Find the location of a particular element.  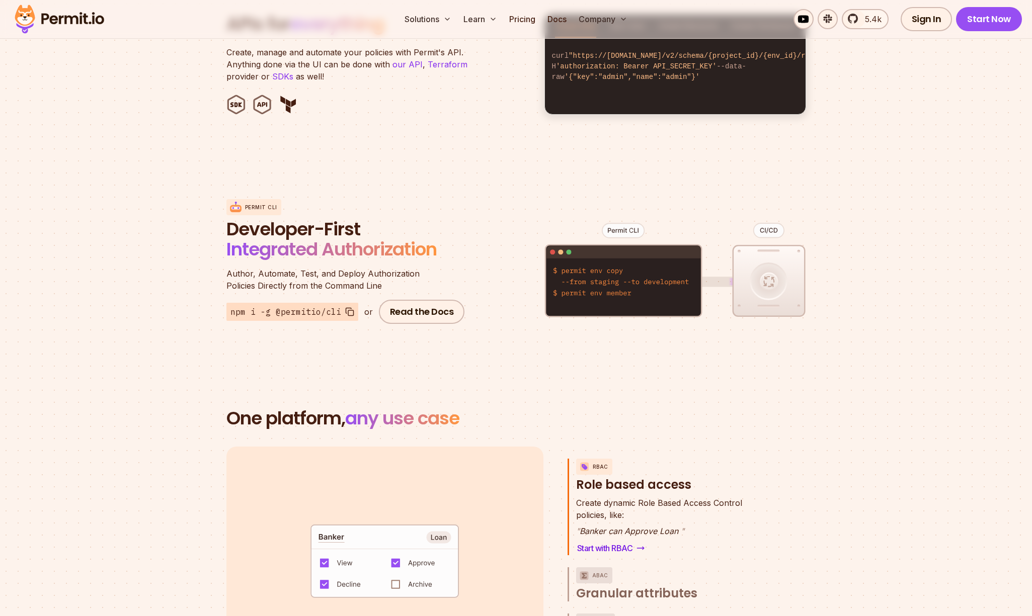

p: Policies Directly from the Command Line is located at coordinates (347, 280).